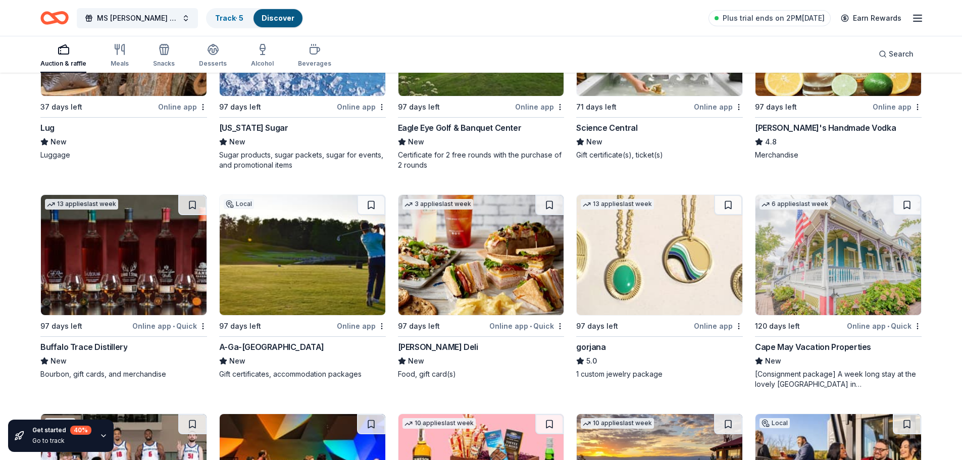 This screenshot has width=962, height=460. Describe the element at coordinates (315, 64) in the screenshot. I see `div: Beverages` at that location.